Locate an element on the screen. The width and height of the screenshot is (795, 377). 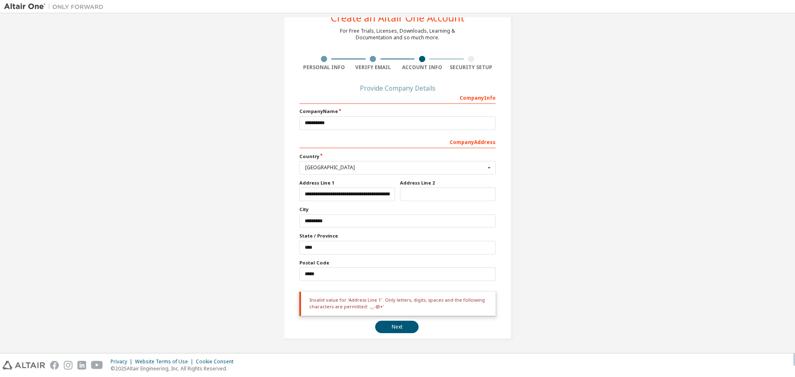
img: facebook.svg is located at coordinates (54, 365).